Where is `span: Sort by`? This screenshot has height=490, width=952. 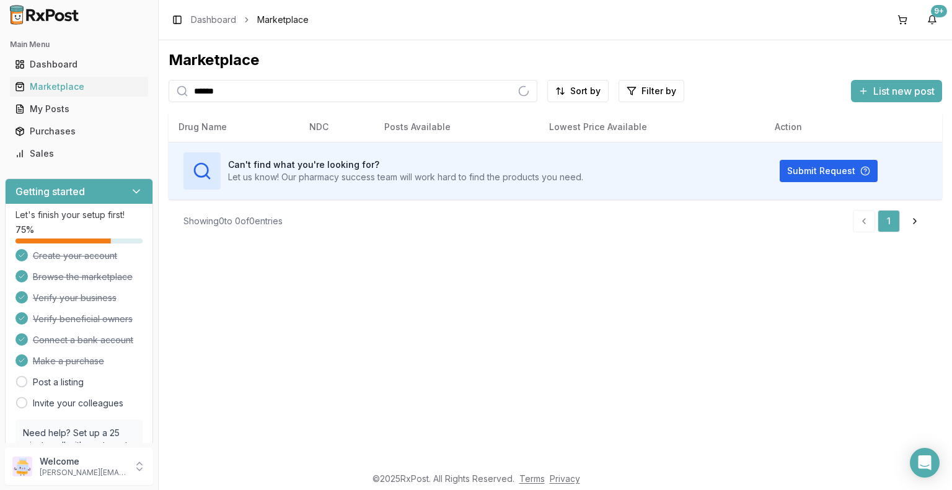
span: Sort by is located at coordinates (585, 91).